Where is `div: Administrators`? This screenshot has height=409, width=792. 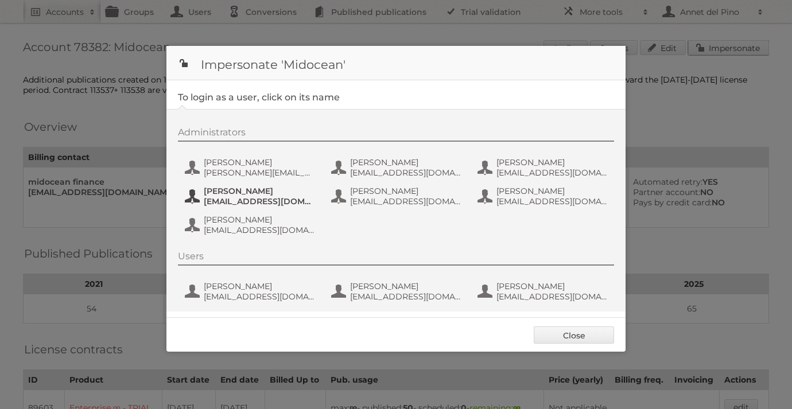
div: Administrators is located at coordinates (396, 134).